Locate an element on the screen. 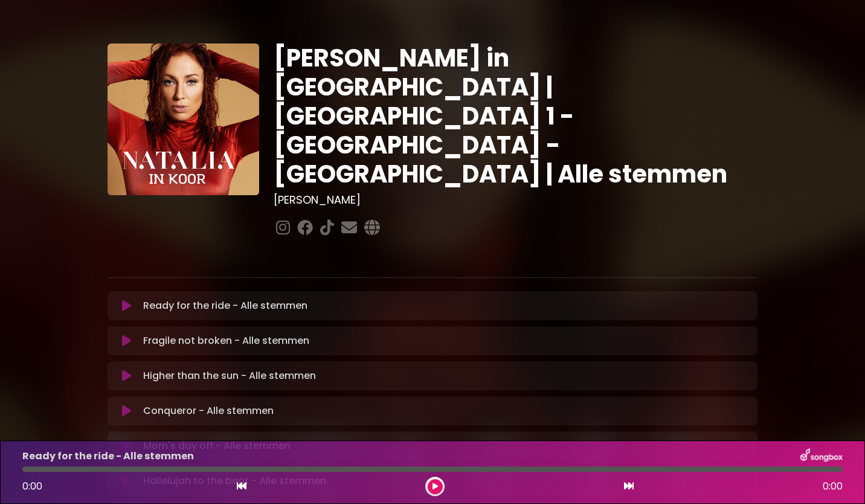 The image size is (865, 504). p: Fragile not broken - Alle stemmen is located at coordinates (226, 341).